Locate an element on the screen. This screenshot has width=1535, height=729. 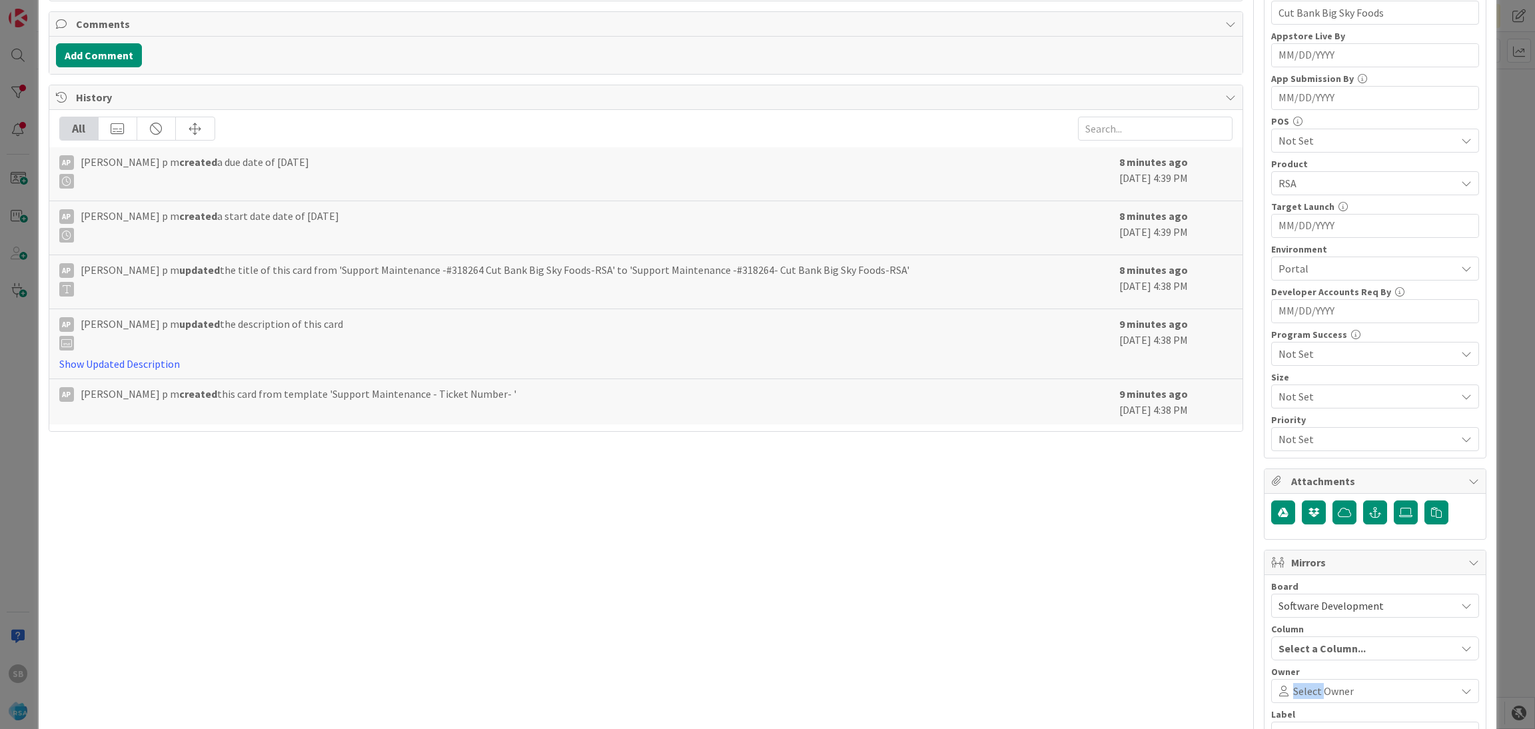
div: Developer Accounts Req By is located at coordinates (1375, 292).